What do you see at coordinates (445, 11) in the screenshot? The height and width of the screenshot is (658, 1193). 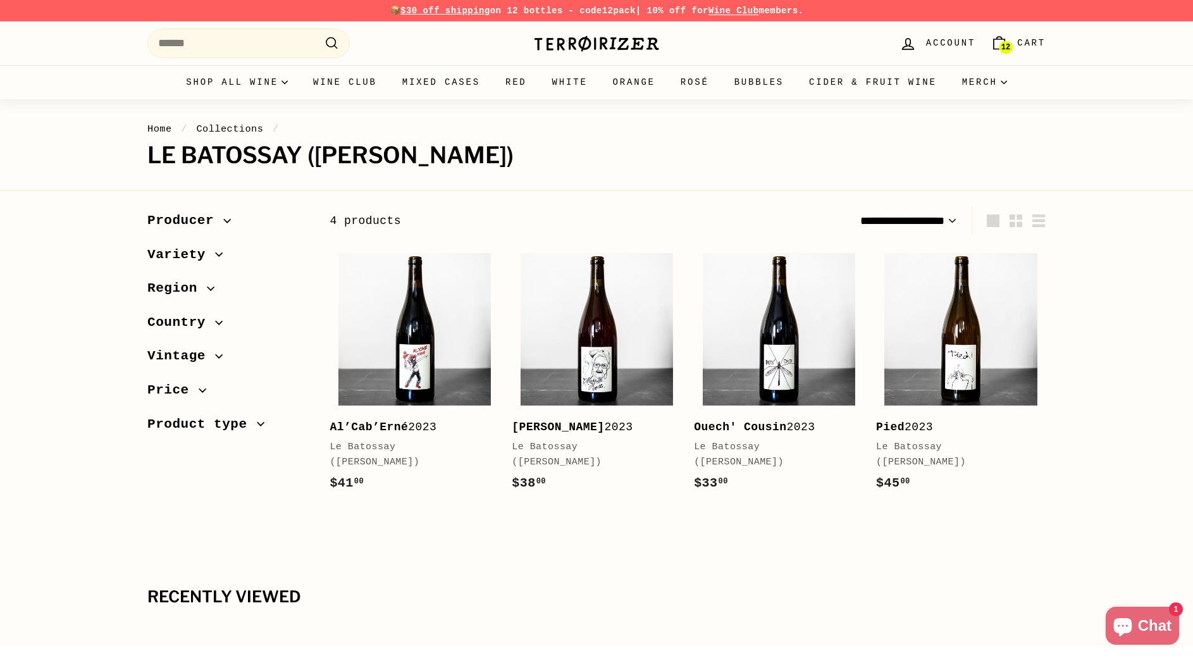 I see `span: $30 off shipping` at bounding box center [445, 11].